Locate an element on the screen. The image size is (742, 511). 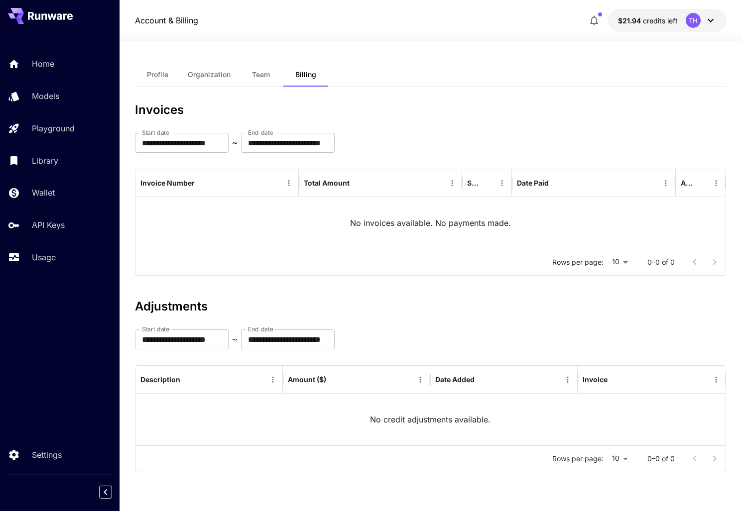
p: Library is located at coordinates (45, 161).